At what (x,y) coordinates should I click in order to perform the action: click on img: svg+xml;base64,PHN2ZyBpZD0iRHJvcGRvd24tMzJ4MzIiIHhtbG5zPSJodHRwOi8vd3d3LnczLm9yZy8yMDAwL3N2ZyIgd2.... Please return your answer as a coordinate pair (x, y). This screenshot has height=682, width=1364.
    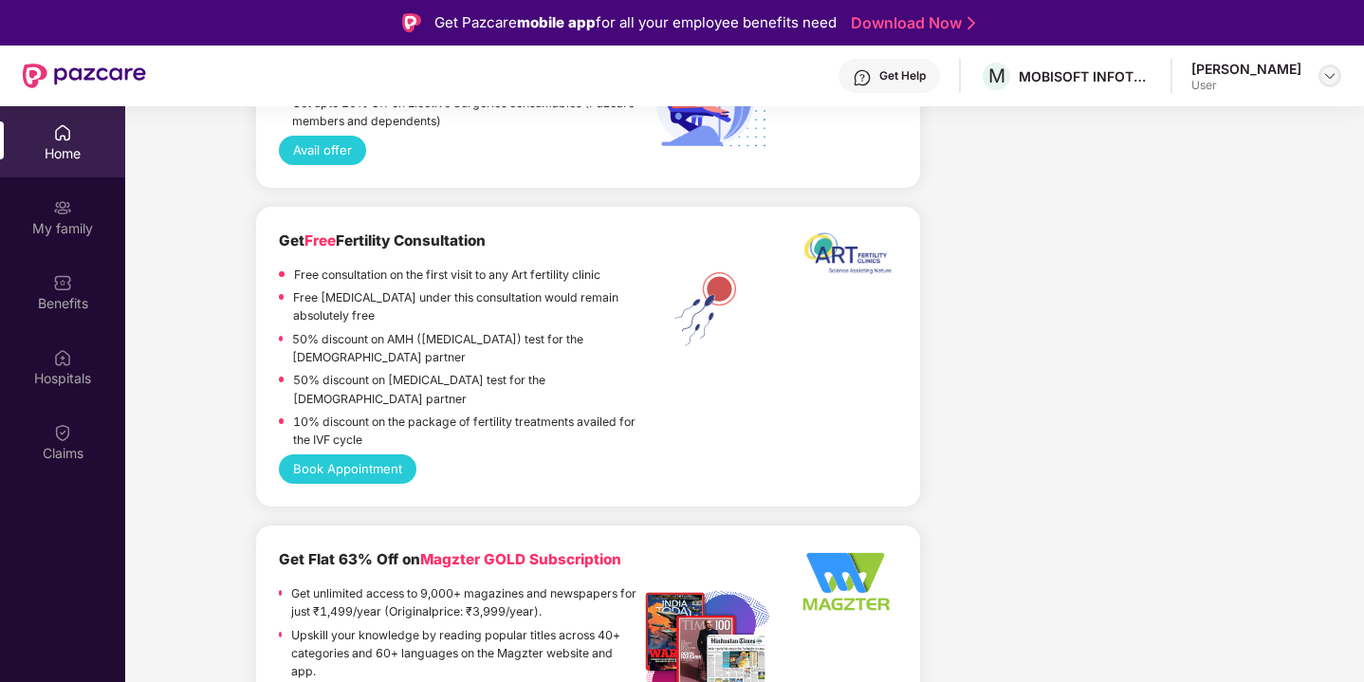
    Looking at the image, I should click on (1329, 76).